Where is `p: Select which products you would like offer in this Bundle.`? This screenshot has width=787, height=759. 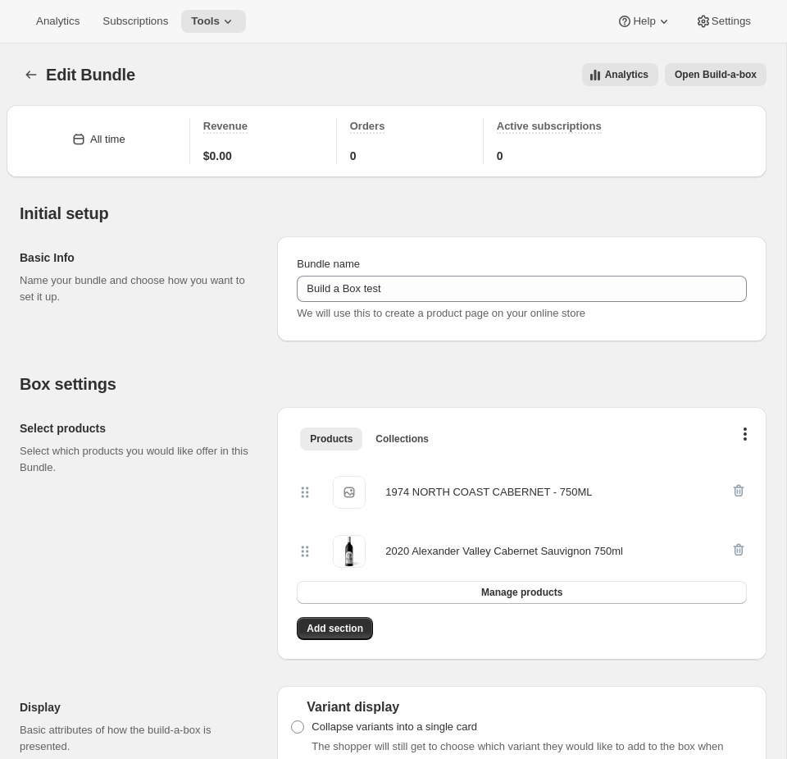
p: Select which products you would like offer in this Bundle. is located at coordinates (135, 459).